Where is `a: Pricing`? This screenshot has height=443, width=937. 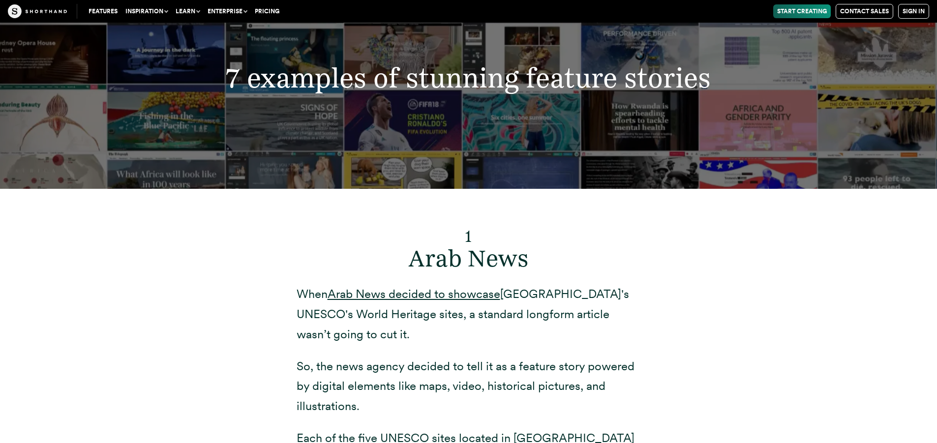
a: Pricing is located at coordinates (267, 11).